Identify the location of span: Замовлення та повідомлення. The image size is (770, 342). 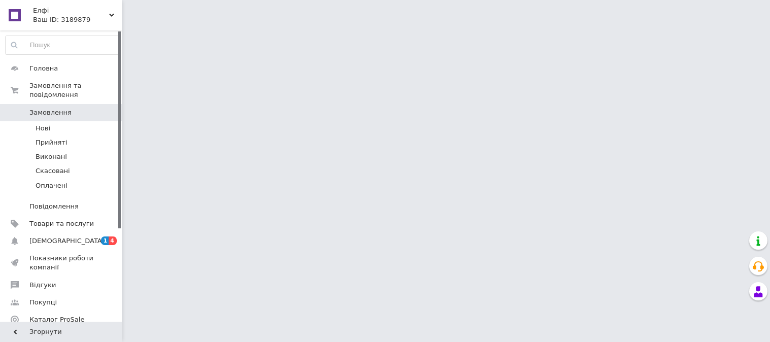
(76, 90).